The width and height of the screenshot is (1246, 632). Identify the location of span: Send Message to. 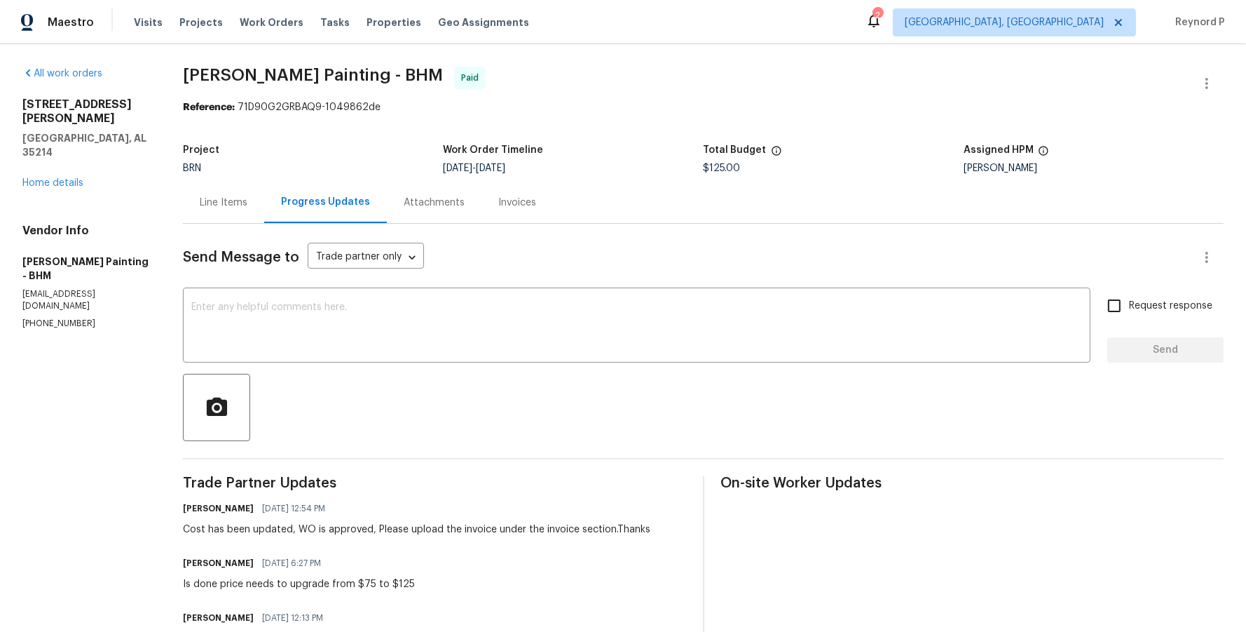
(241, 257).